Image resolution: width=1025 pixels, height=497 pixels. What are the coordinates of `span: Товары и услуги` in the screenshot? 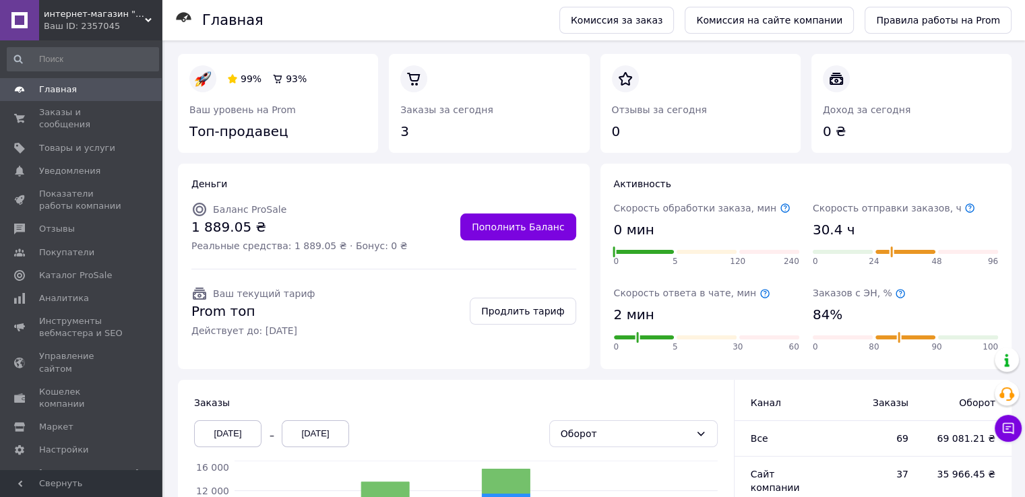 It's located at (77, 148).